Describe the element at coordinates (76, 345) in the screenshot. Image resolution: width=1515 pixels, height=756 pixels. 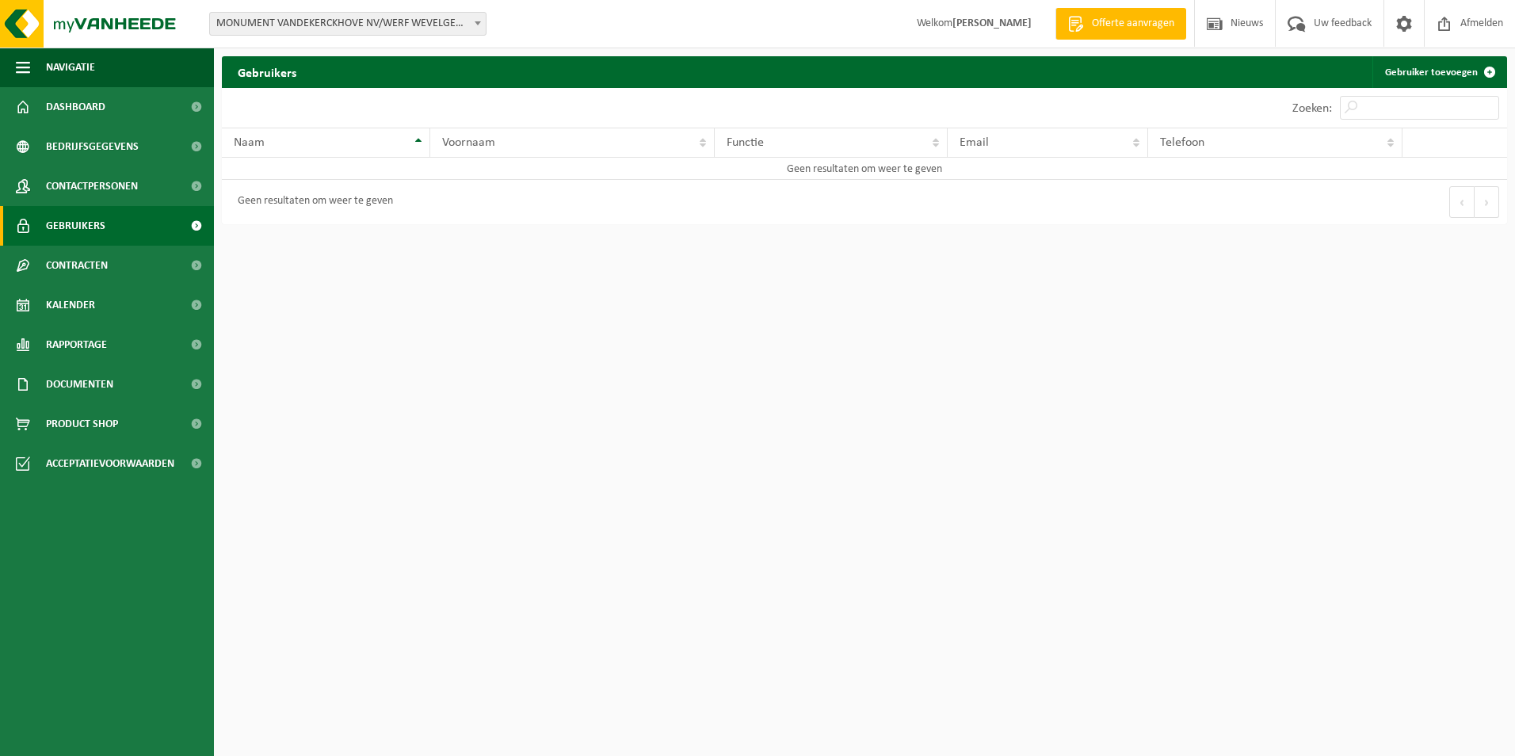
I see `span: Rapportage` at that location.